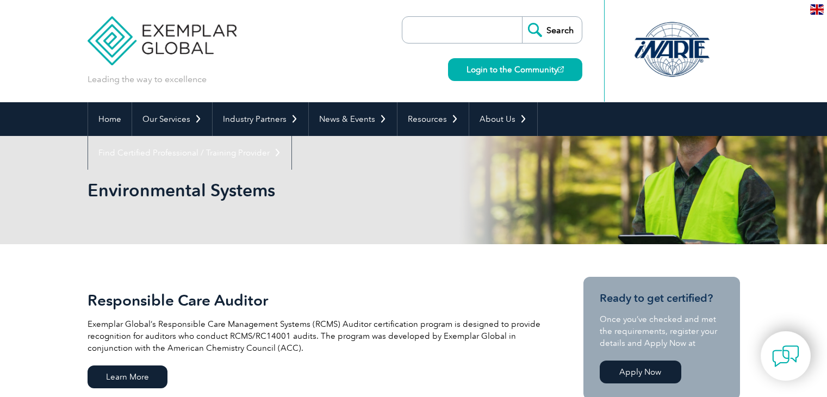  What do you see at coordinates (662, 298) in the screenshot?
I see `h3: Ready to get certified?` at bounding box center [662, 298].